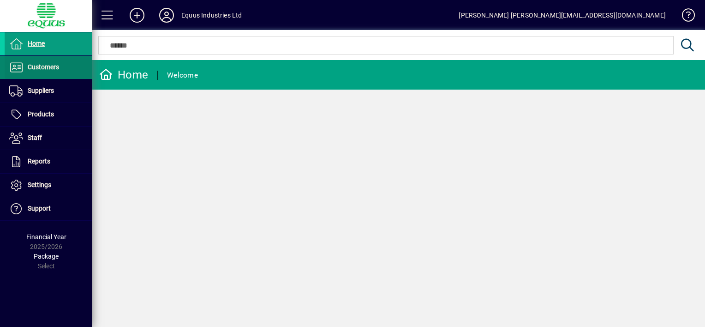  What do you see at coordinates (182, 75) in the screenshot?
I see `div: Welcome` at bounding box center [182, 75].